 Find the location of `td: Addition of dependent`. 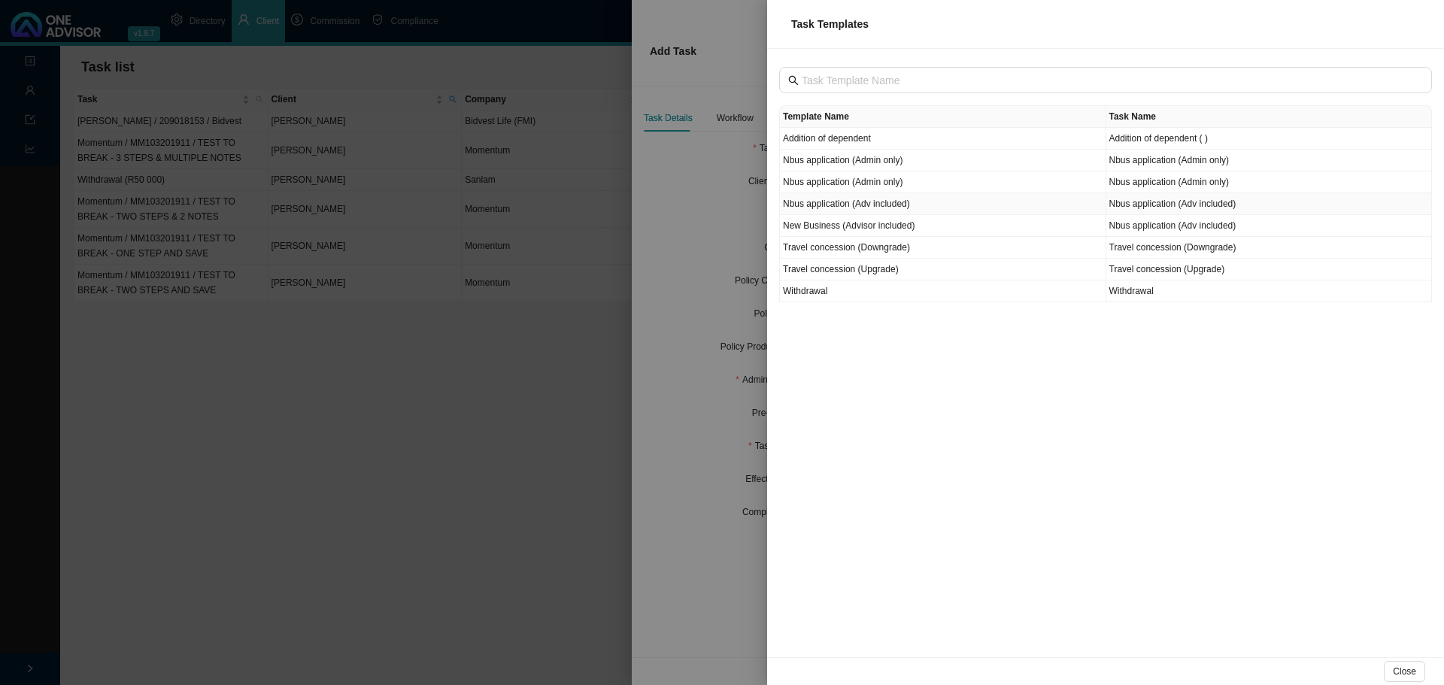

td: Addition of dependent is located at coordinates (943, 138).